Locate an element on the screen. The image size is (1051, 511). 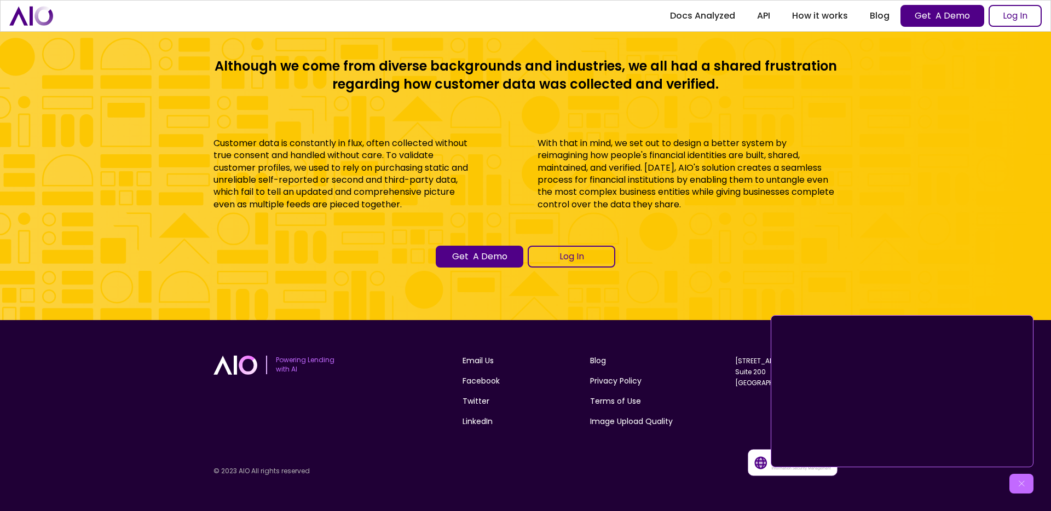
a: Facebook is located at coordinates (481, 381).